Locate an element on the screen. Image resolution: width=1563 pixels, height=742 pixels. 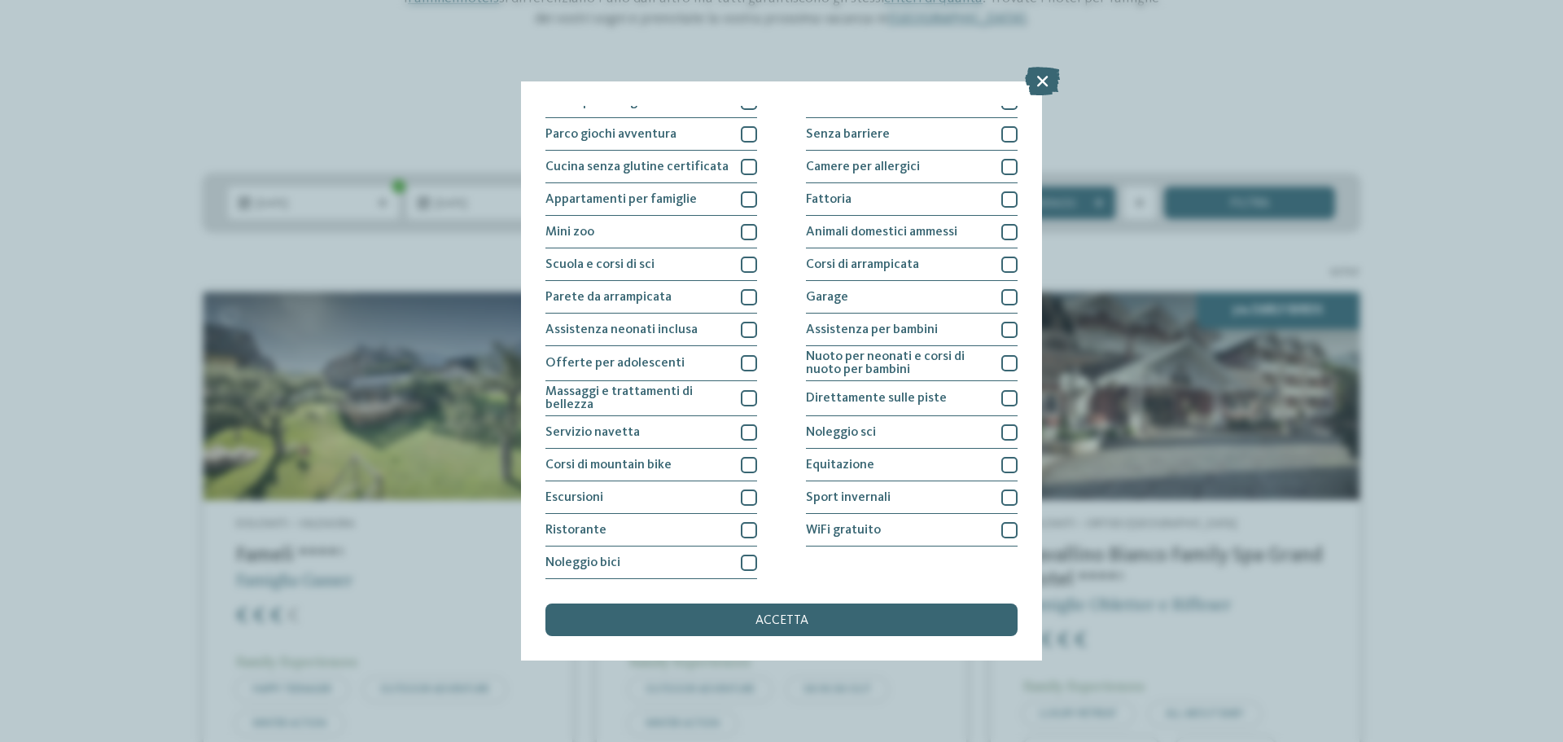
span: Servizio navetta is located at coordinates (593, 432).